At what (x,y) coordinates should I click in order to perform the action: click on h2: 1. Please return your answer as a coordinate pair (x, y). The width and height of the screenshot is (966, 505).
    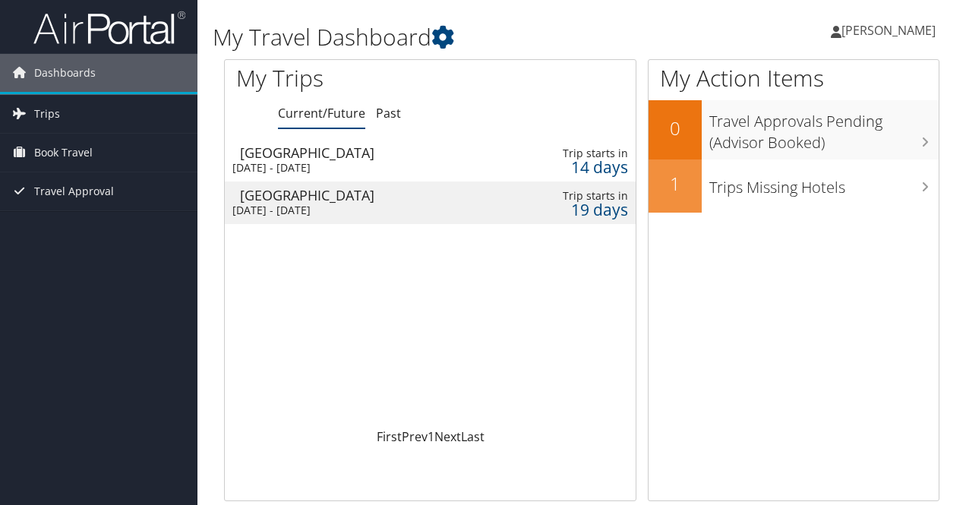
    Looking at the image, I should click on (675, 184).